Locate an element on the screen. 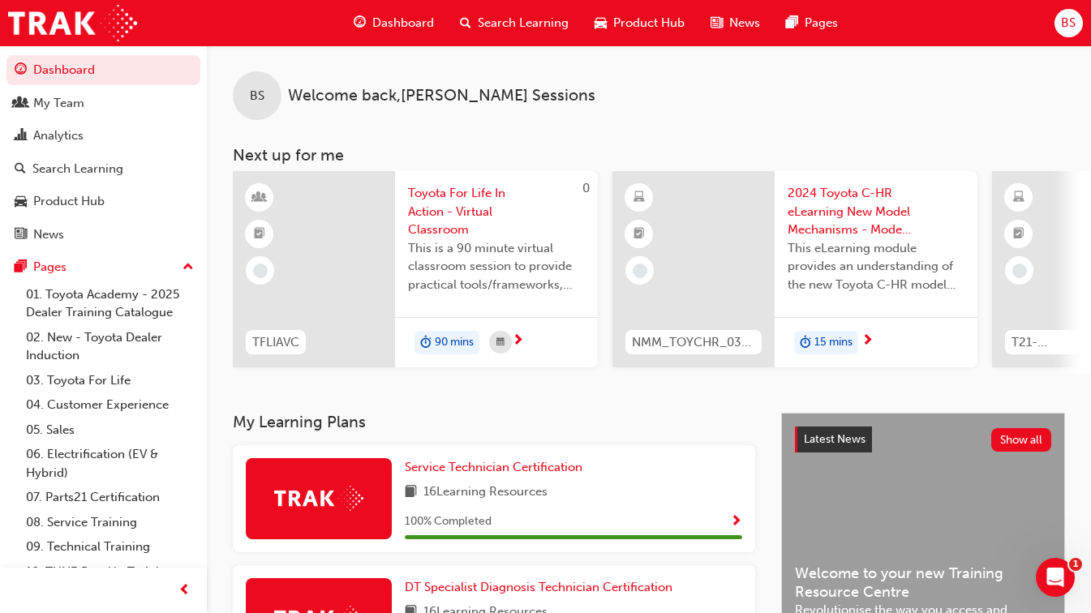 The image size is (1091, 613). a: car-iconProduct Hub is located at coordinates (639, 23).